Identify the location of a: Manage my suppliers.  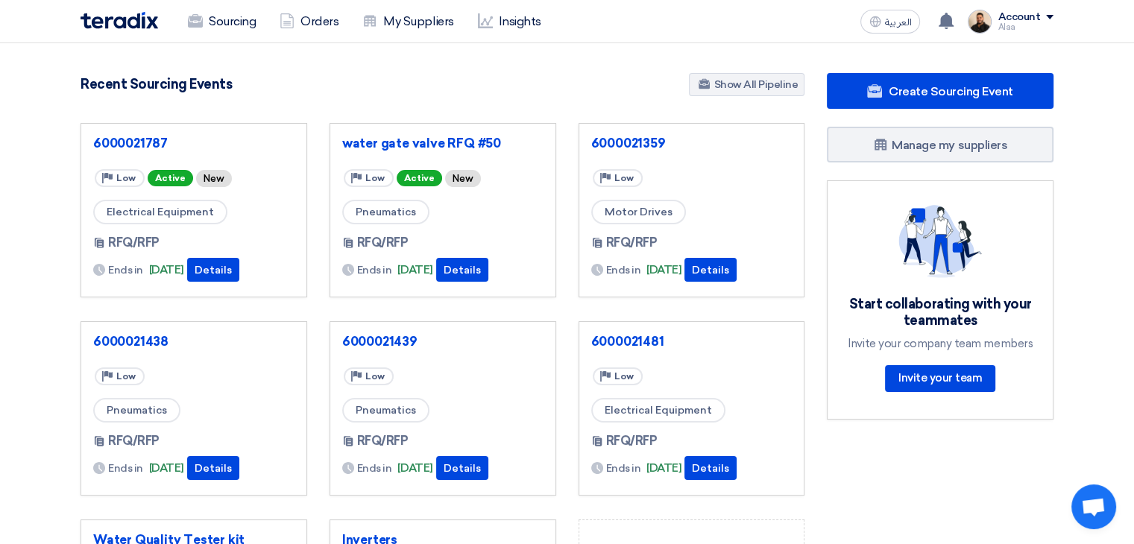
(940, 145).